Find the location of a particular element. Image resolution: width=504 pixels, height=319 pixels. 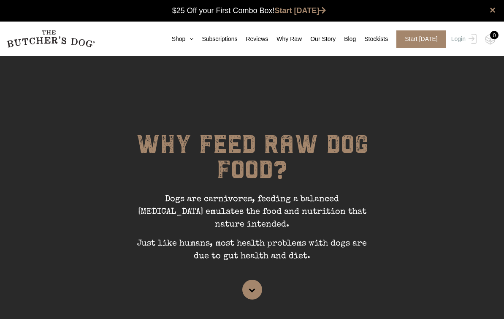

a: Login is located at coordinates (463, 39).